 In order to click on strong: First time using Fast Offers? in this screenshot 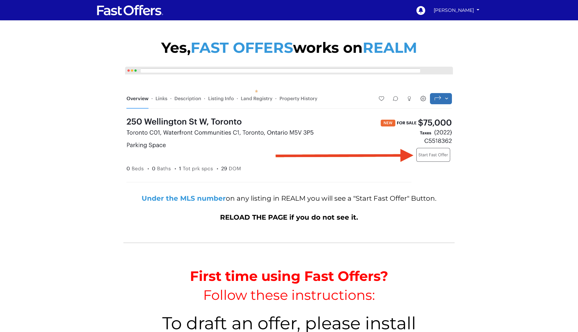, I will do `click(289, 275)`.